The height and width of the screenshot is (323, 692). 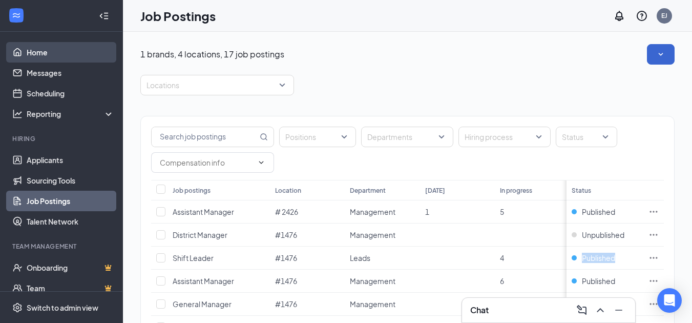 I want to click on div: Switch to admin view, so click(x=62, y=307).